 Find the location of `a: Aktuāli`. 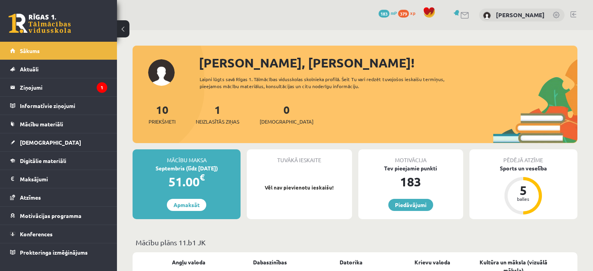

a: Aktuāli is located at coordinates (58, 69).